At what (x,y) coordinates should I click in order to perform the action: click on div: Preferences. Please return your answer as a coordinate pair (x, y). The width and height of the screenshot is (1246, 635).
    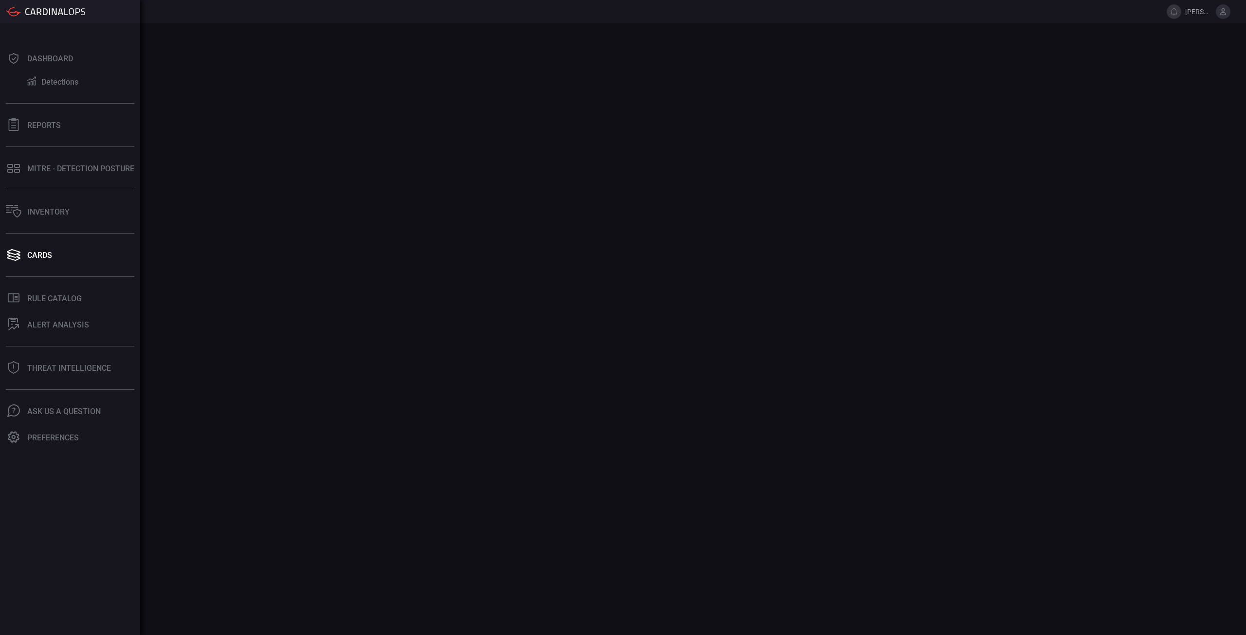
    Looking at the image, I should click on (53, 438).